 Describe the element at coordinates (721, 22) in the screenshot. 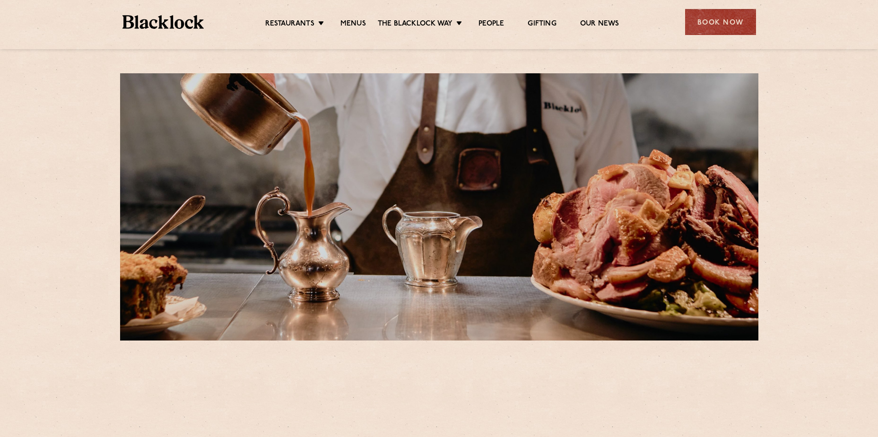

I see `div: Book Now` at that location.